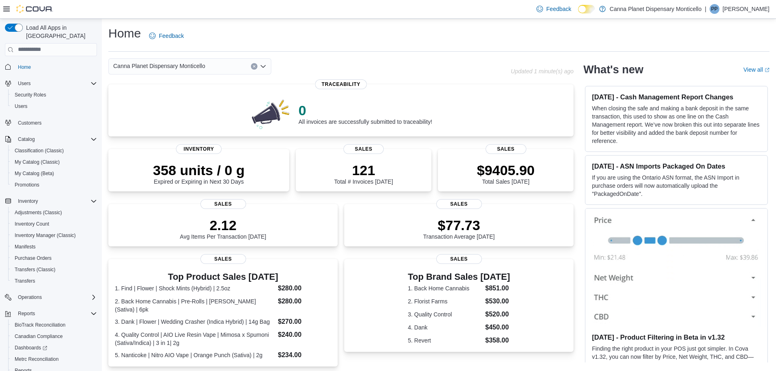  I want to click on a: View allExternal link, so click(756, 70).